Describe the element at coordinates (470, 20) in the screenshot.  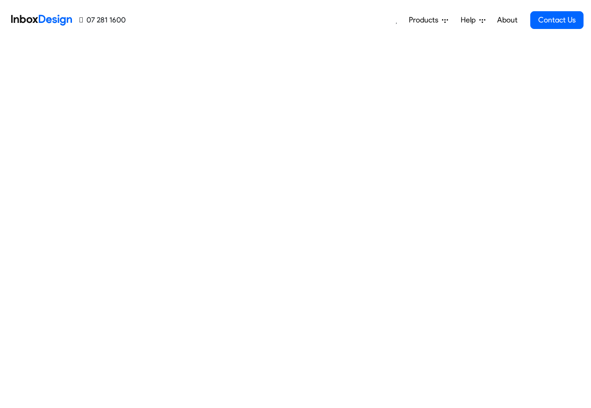
I see `span: Help` at that location.